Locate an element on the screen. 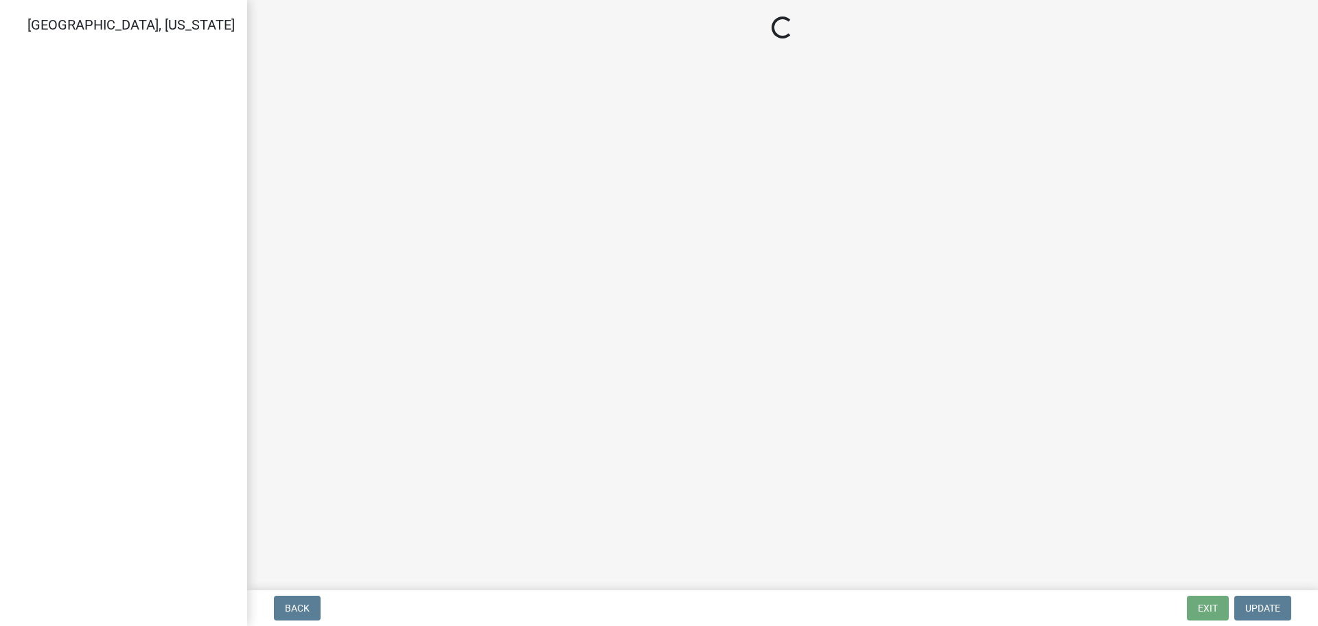 The image size is (1318, 626). button: Back is located at coordinates (297, 608).